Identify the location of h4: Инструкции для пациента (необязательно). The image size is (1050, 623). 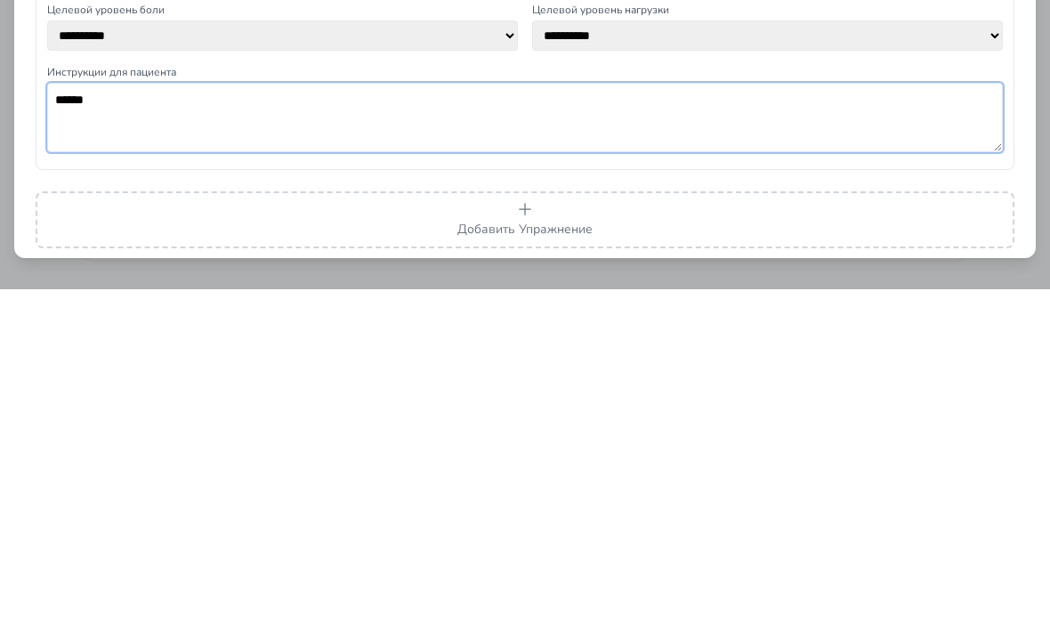
(525, 317).